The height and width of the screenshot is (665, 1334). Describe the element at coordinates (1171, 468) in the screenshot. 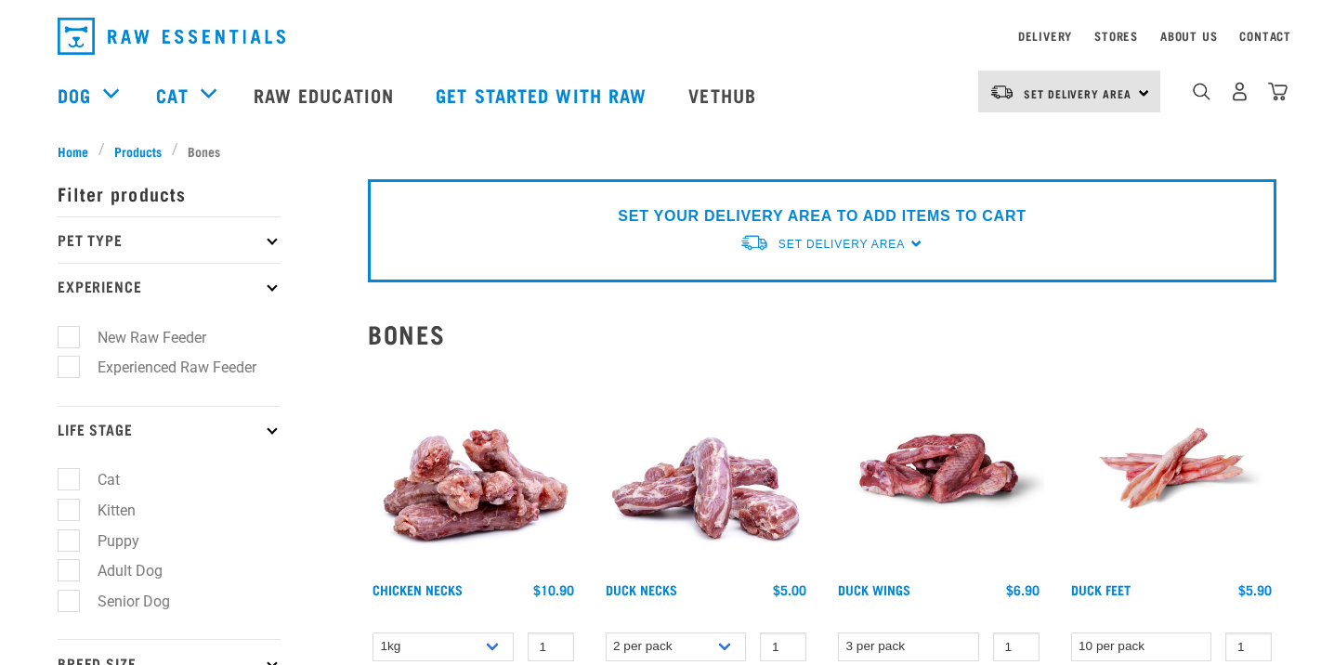

I see `img: Raw Essentials Duck Feet Raw Meaty Bones For Dogs` at that location.